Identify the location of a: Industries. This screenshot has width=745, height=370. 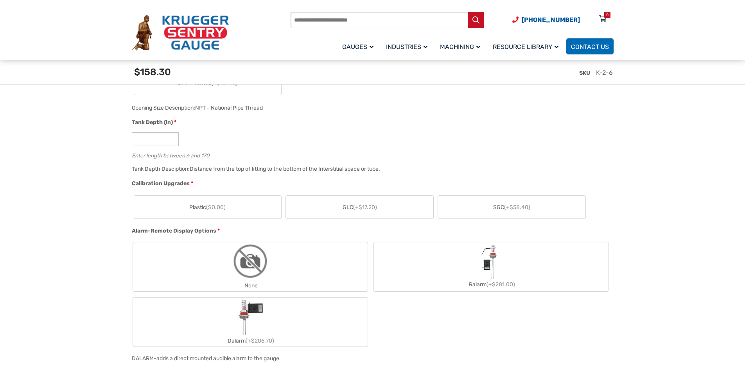
(408, 46).